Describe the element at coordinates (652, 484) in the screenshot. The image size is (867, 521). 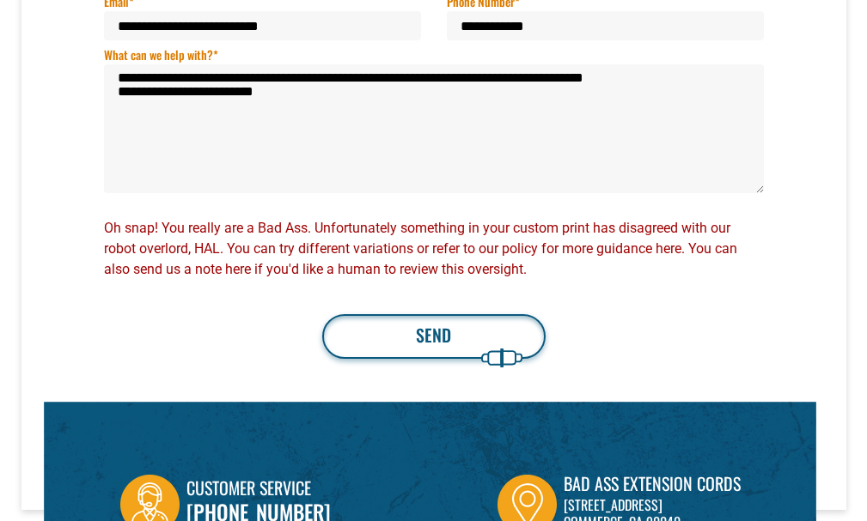
I see `div: Bad Ass Extension Cords` at that location.